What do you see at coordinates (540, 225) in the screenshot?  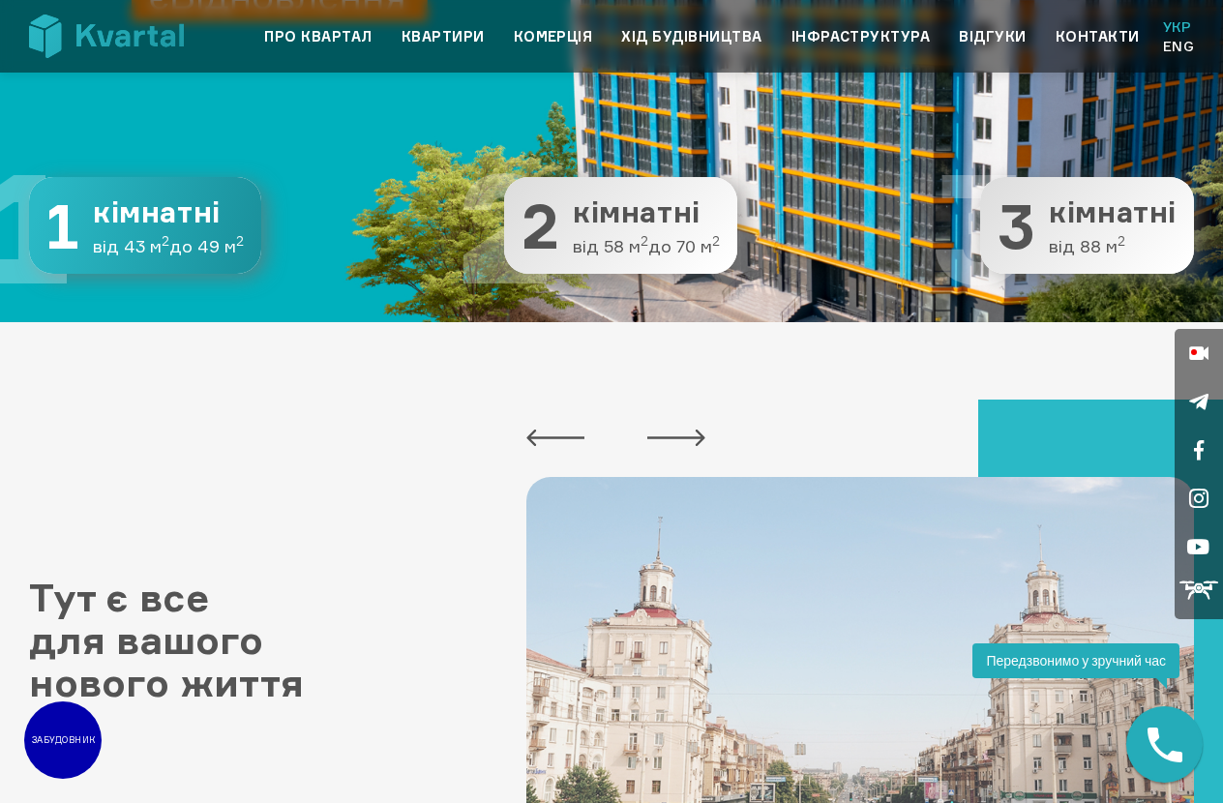 I see `span: 2` at bounding box center [540, 225].